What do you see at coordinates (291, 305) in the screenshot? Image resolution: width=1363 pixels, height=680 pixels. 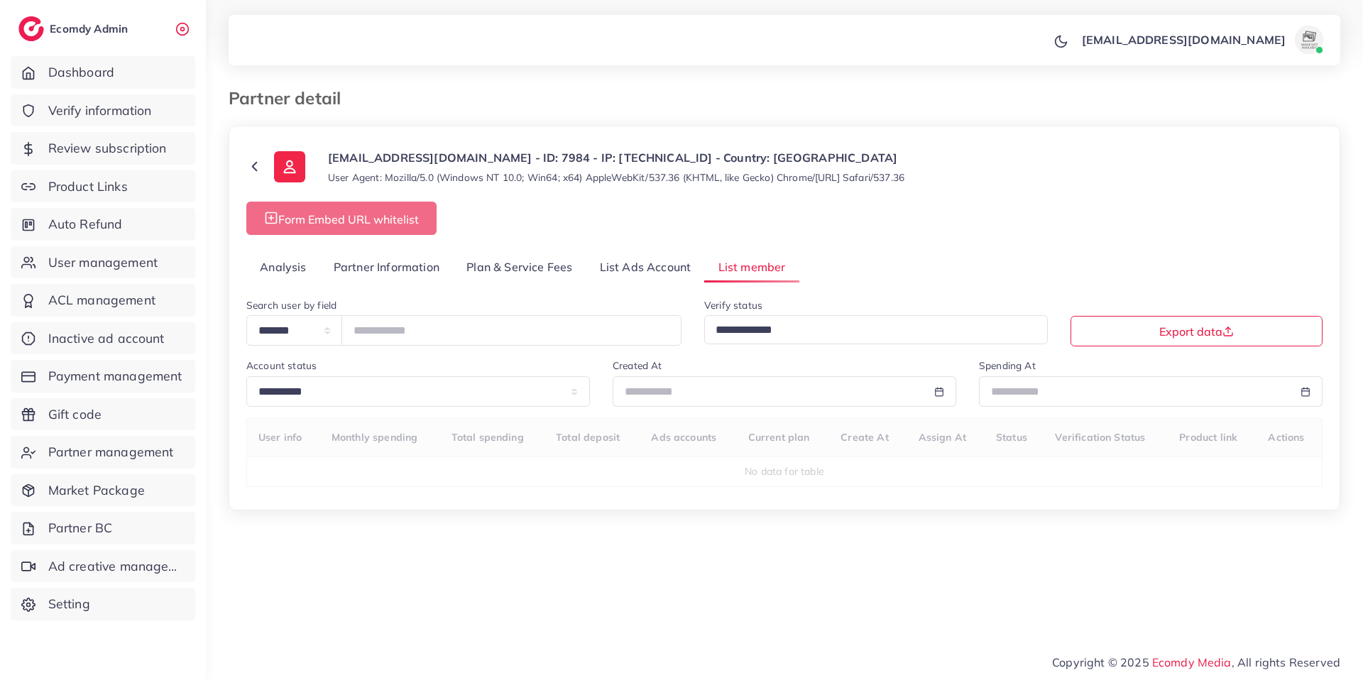 I see `label: Search user by field` at bounding box center [291, 305].